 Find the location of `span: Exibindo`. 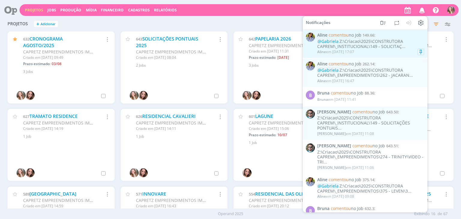

span: Exibindo is located at coordinates (422, 214).